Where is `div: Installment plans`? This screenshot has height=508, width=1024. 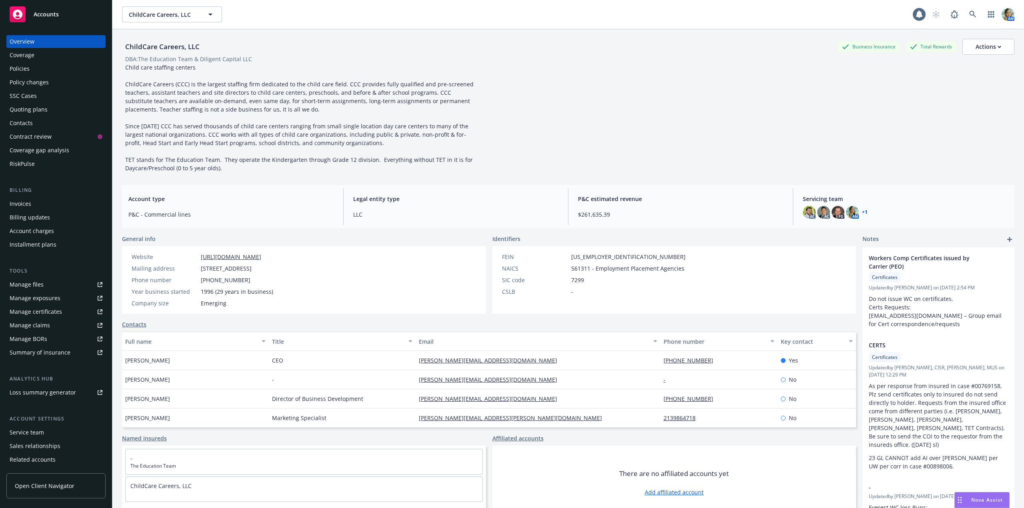
div: Installment plans is located at coordinates (33, 245).